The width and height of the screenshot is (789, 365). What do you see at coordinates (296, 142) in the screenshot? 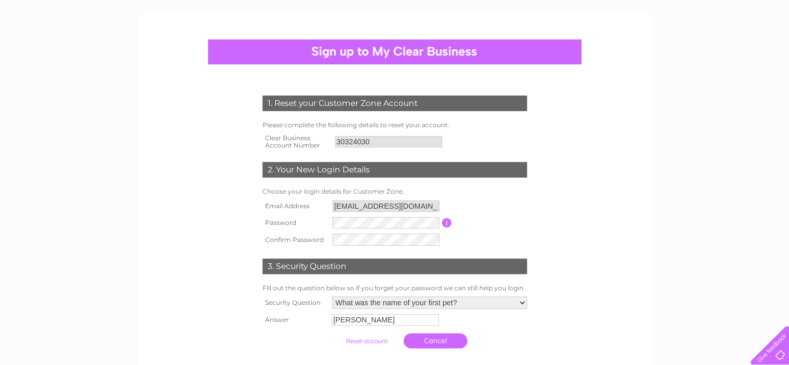
I see `th: Clear Business Account Number` at bounding box center [296, 142].